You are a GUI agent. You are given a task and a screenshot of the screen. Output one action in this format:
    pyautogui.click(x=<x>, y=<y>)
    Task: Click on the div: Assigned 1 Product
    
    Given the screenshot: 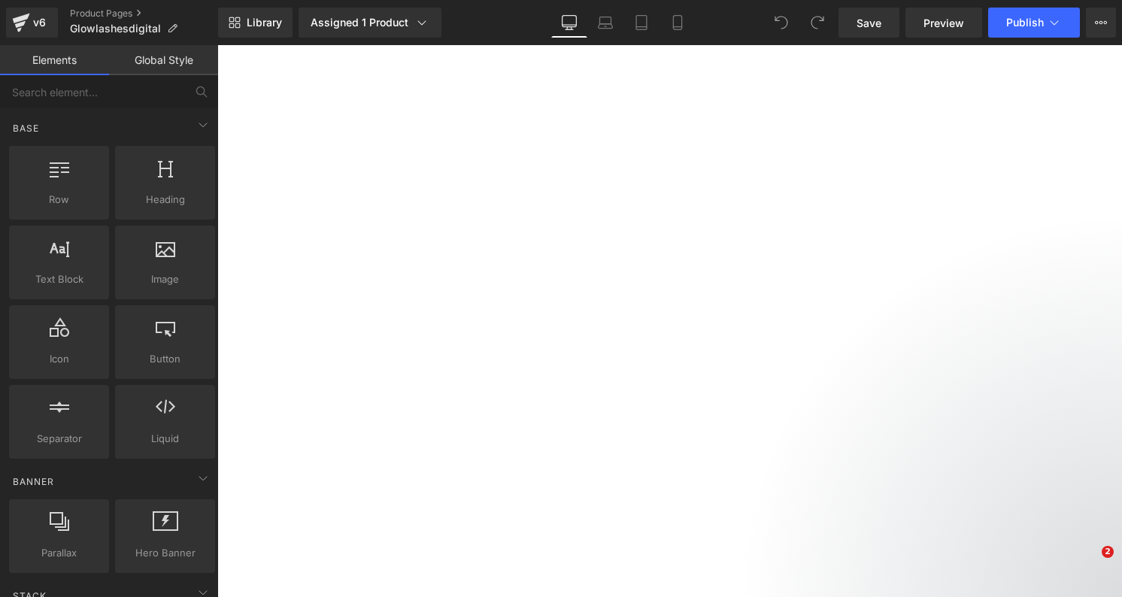 What is the action you would take?
    pyautogui.click(x=370, y=23)
    